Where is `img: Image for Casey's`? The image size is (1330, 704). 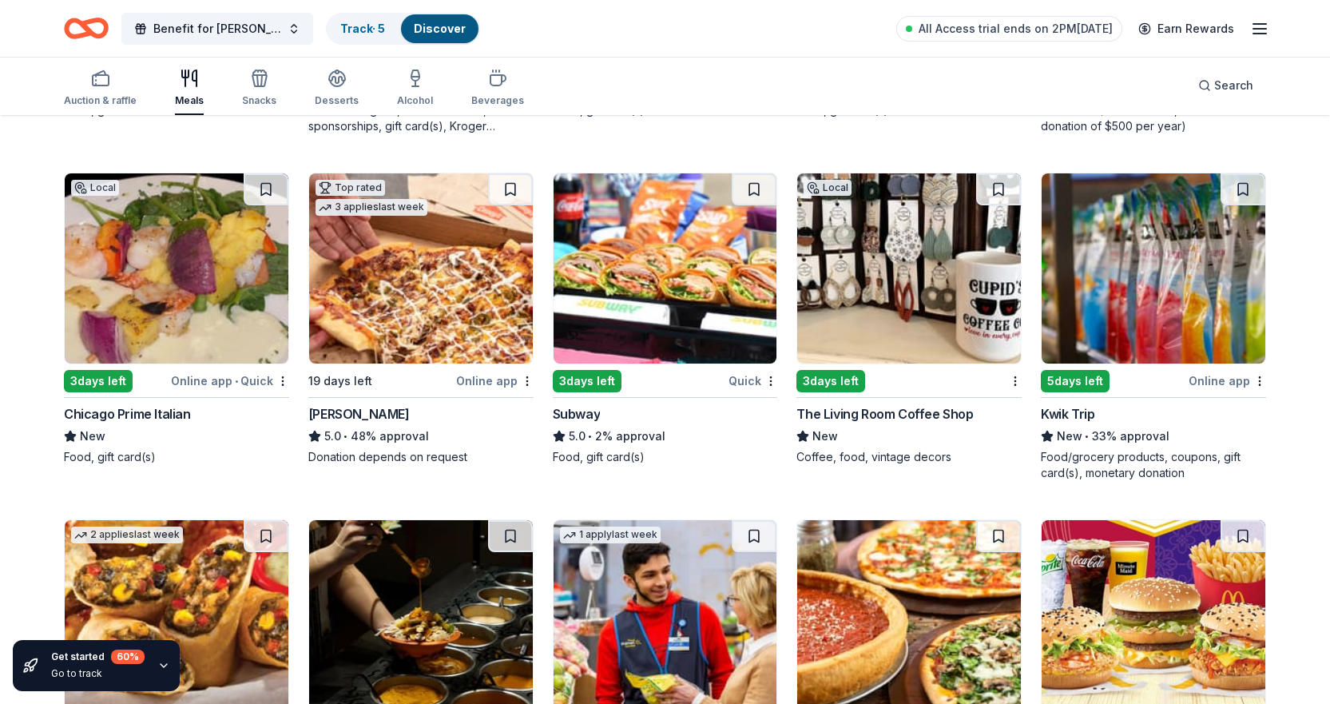 img: Image for Casey's is located at coordinates (421, 268).